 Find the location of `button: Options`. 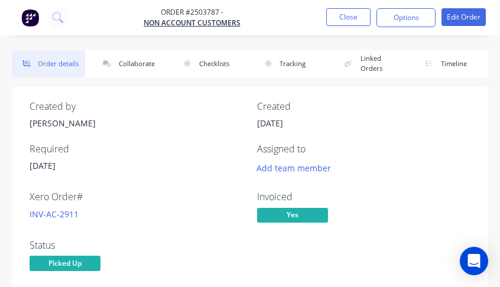

button: Options is located at coordinates (406, 18).